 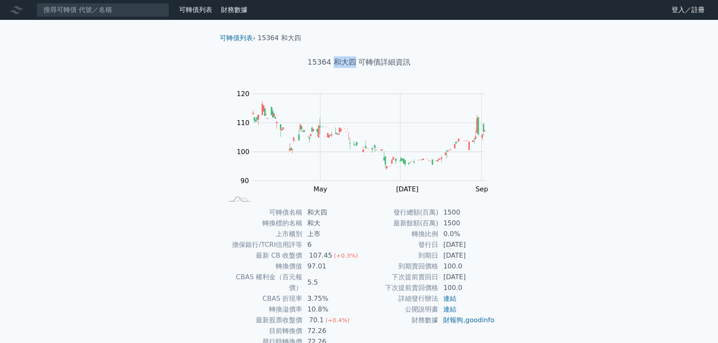 What do you see at coordinates (331, 267) in the screenshot?
I see `td: 97.01` at bounding box center [331, 267].